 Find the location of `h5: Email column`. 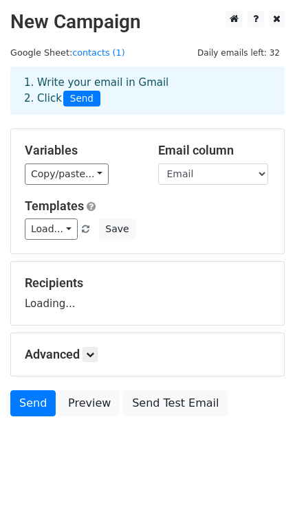

h5: Email column is located at coordinates (215, 151).